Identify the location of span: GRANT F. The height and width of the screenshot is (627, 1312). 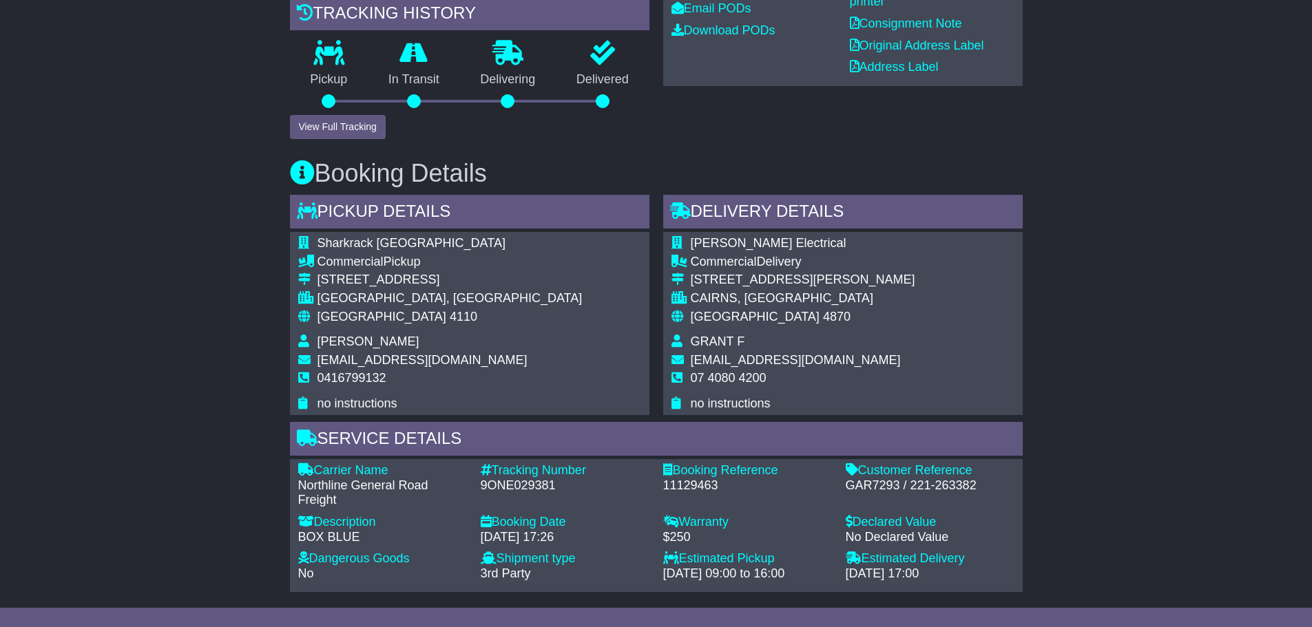
(718, 342).